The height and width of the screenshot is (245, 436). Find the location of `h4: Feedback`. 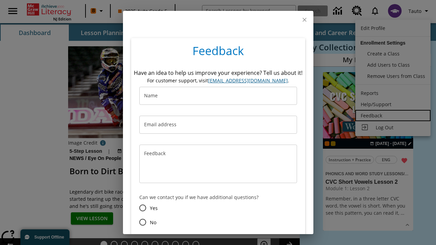

h4: Feedback is located at coordinates (218, 52).